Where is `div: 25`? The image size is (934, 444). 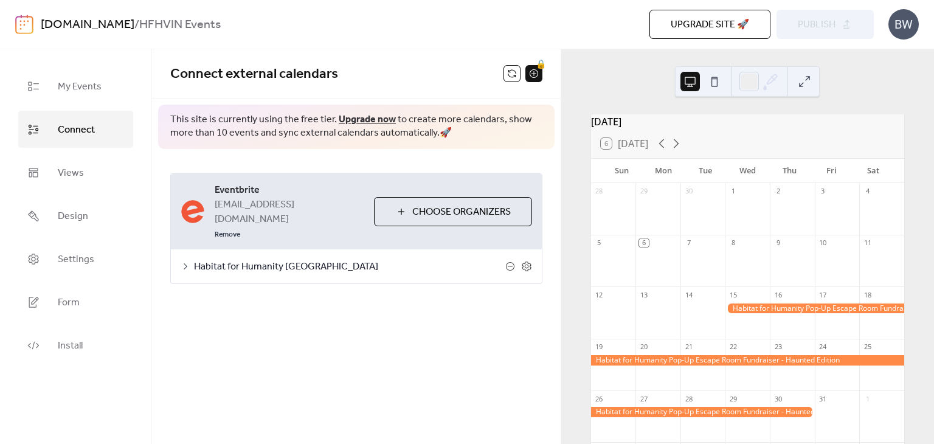 div: 25 is located at coordinates (867, 347).